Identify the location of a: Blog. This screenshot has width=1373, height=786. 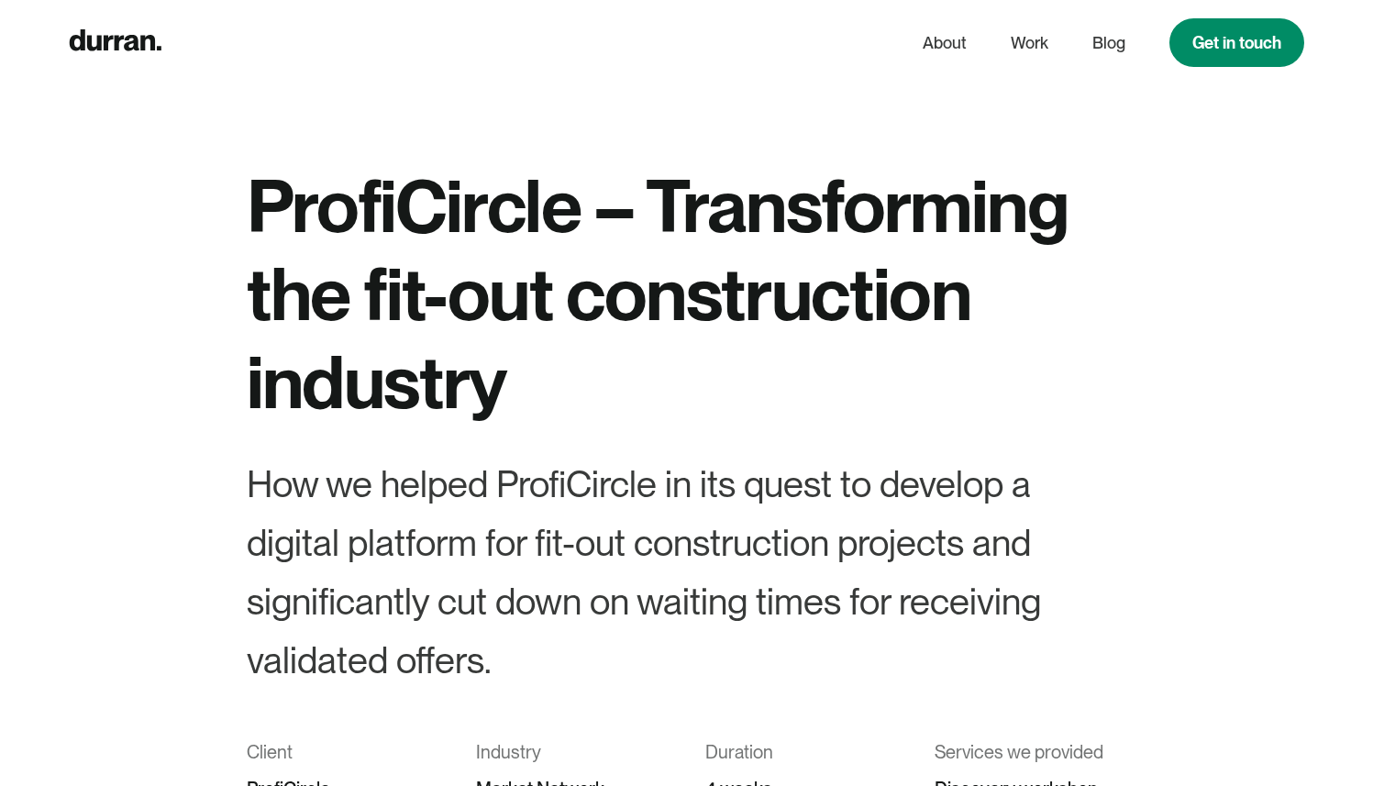
(1109, 43).